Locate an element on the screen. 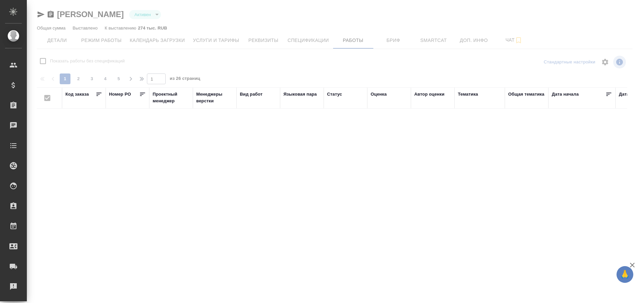 This screenshot has height=303, width=640. div: Менеджеры верстки is located at coordinates (215, 98).